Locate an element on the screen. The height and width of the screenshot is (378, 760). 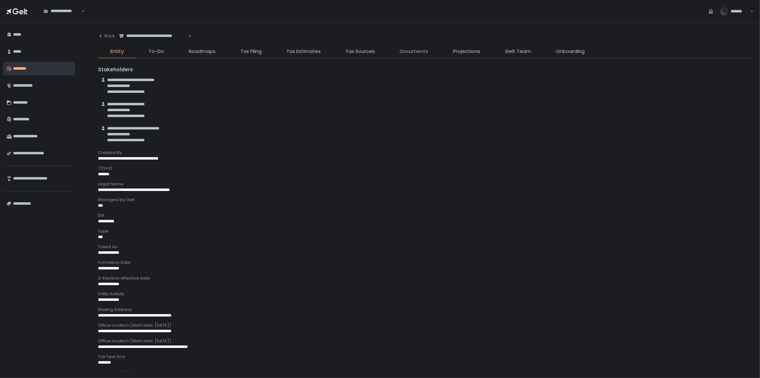
div: Managed by Gelt is located at coordinates (424, 200).